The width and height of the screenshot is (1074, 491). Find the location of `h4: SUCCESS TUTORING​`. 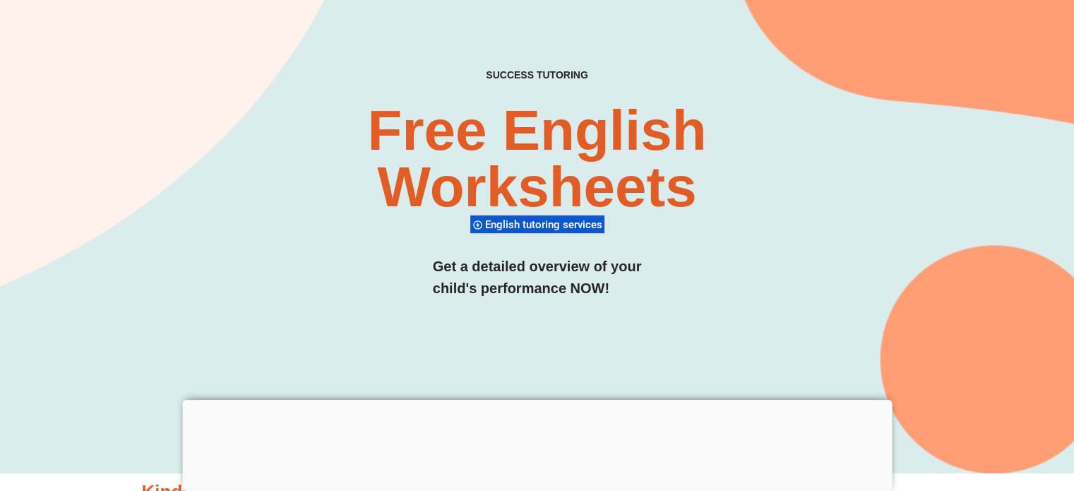

h4: SUCCESS TUTORING​ is located at coordinates (537, 75).